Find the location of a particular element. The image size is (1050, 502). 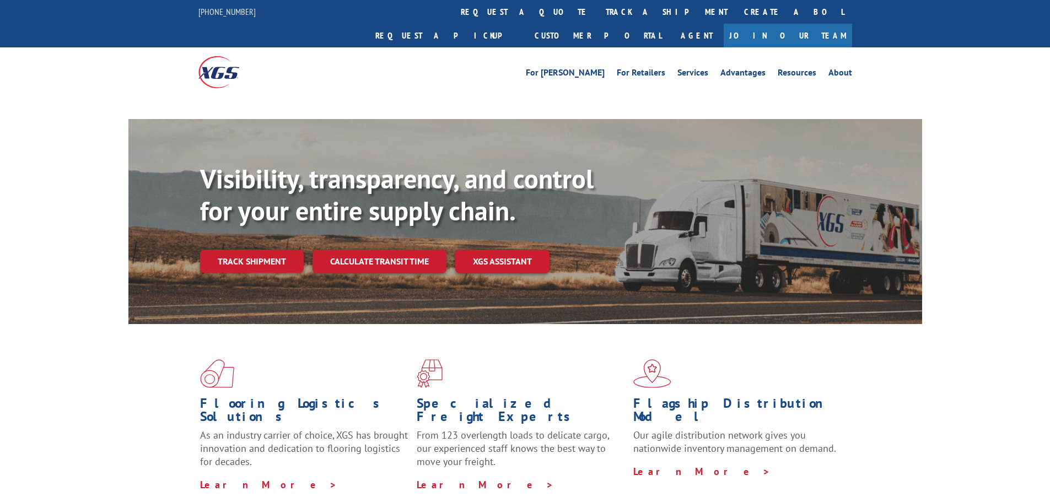

a: Resources is located at coordinates (797, 74).